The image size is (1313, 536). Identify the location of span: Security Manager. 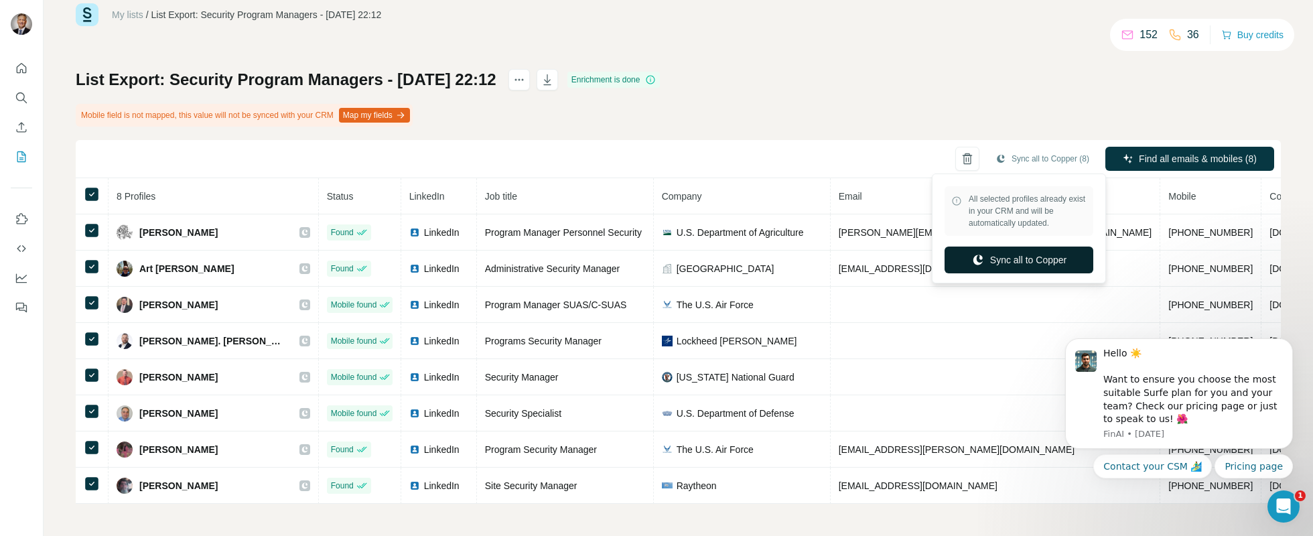
(522, 377).